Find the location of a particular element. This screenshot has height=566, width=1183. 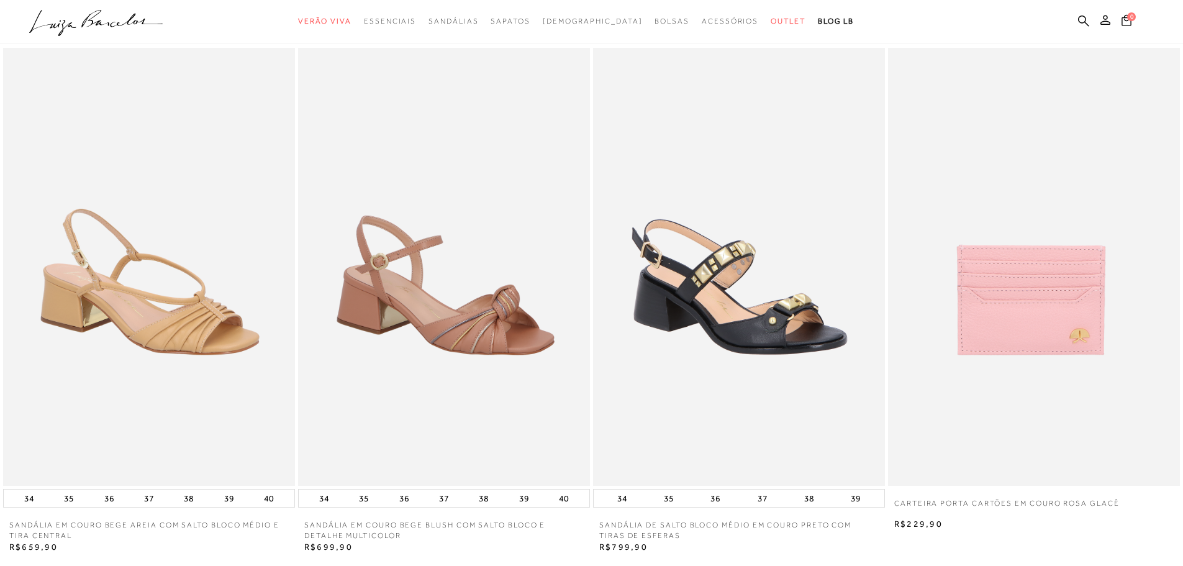

img: SANDÁLIA EM COURO BEGE BLUSH COM SALTO BLOCO E DETALHE MULTICOLOR is located at coordinates (444, 266).